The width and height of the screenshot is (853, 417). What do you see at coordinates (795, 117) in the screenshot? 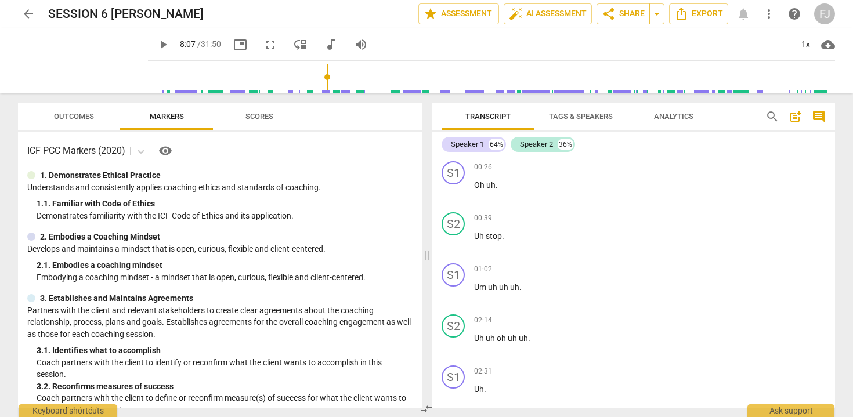
I see `span: post_add` at bounding box center [795, 117].